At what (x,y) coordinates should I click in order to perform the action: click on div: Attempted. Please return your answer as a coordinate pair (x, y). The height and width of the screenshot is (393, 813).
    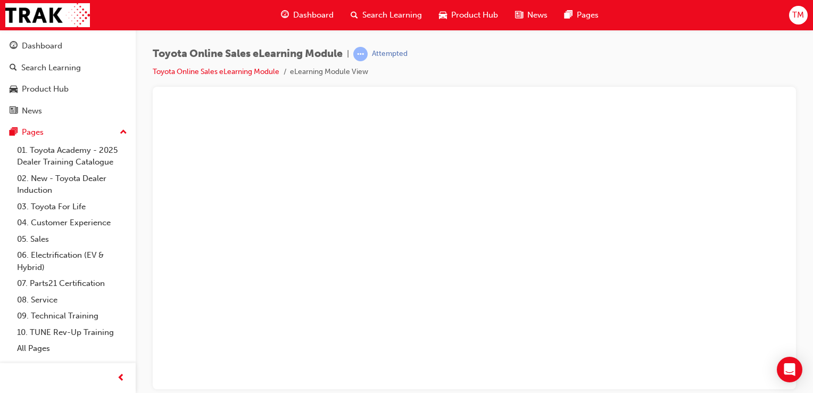
    Looking at the image, I should click on (389, 54).